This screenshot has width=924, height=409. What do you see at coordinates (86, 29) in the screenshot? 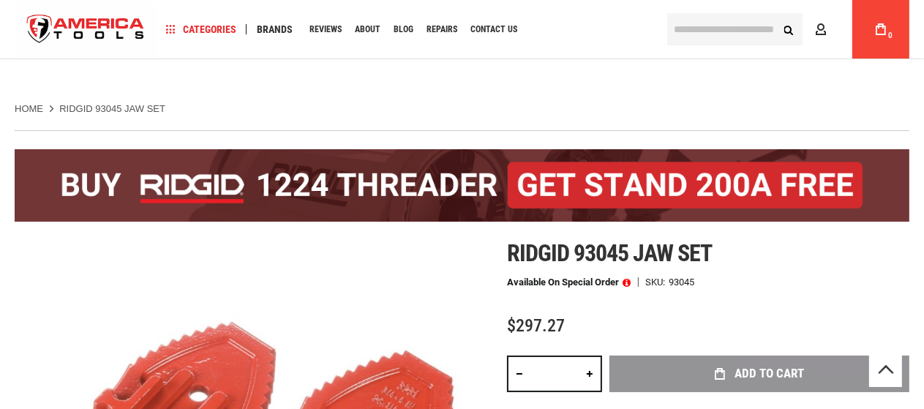
I see `a: store logo` at bounding box center [86, 29].